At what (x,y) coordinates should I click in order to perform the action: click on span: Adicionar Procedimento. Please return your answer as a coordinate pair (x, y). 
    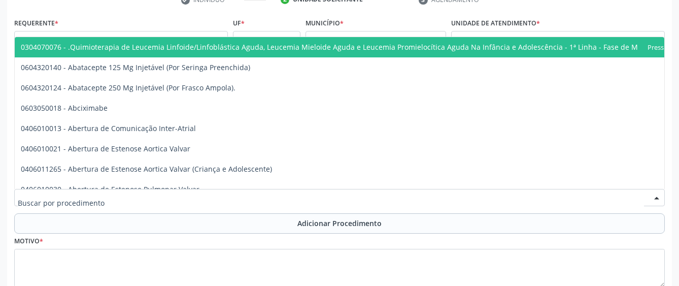
    Looking at the image, I should click on (340, 223).